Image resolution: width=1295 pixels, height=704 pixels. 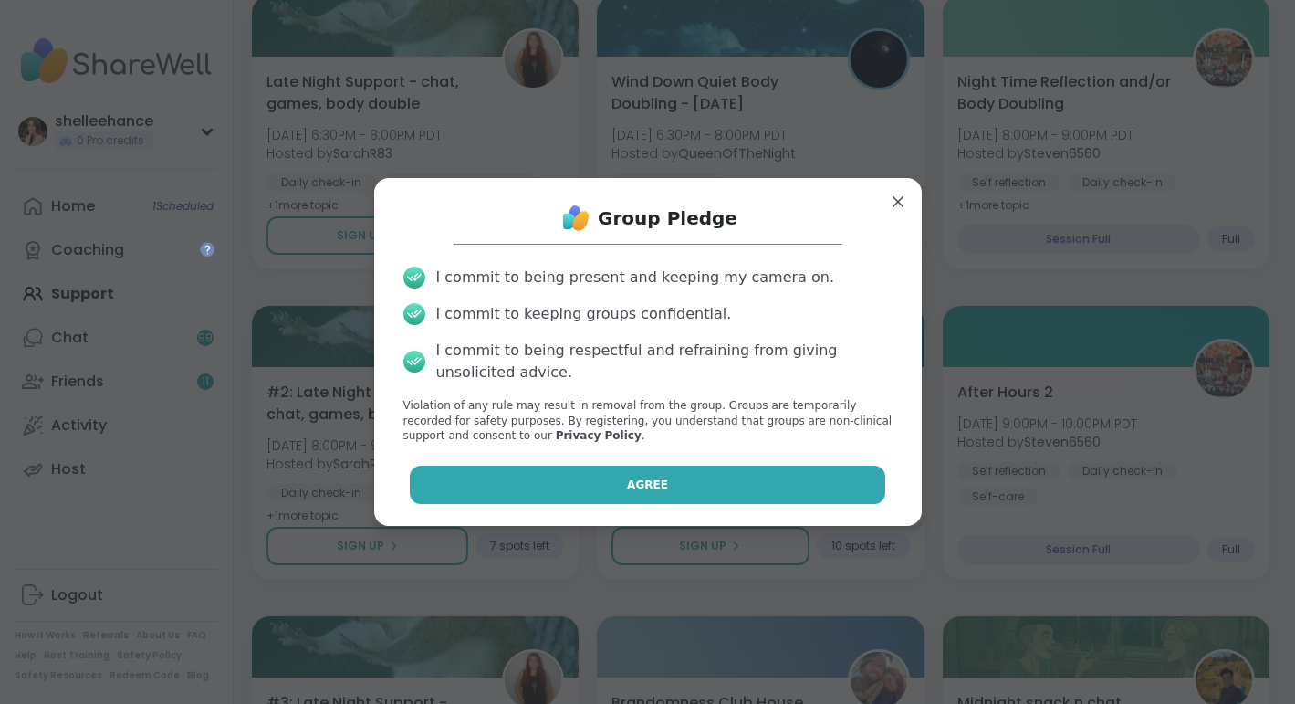 I want to click on div: I commit to being respectful and refraining from giving unsolicited advice., so click(x=664, y=361).